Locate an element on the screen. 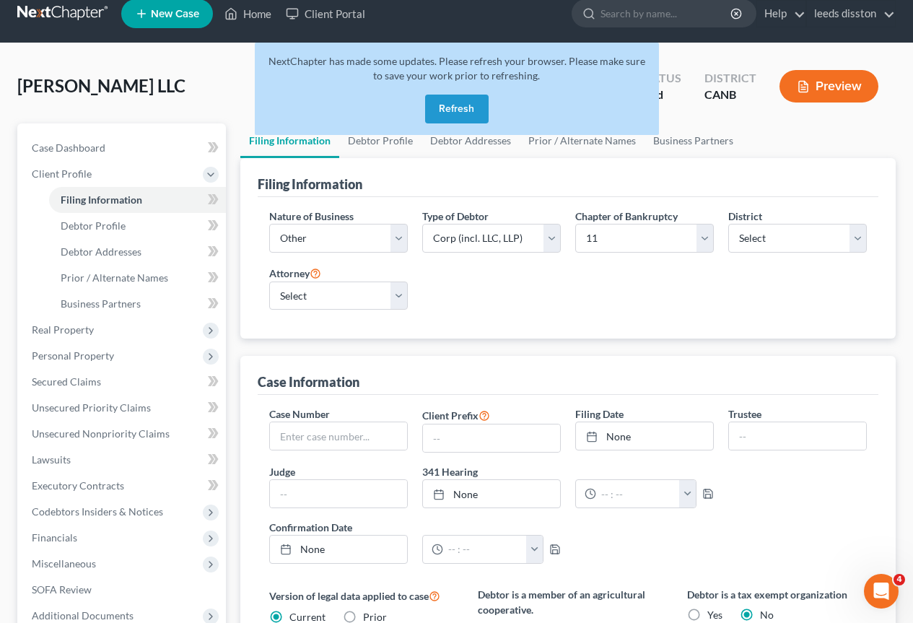 This screenshot has width=913, height=623. button: Preview is located at coordinates (829, 86).